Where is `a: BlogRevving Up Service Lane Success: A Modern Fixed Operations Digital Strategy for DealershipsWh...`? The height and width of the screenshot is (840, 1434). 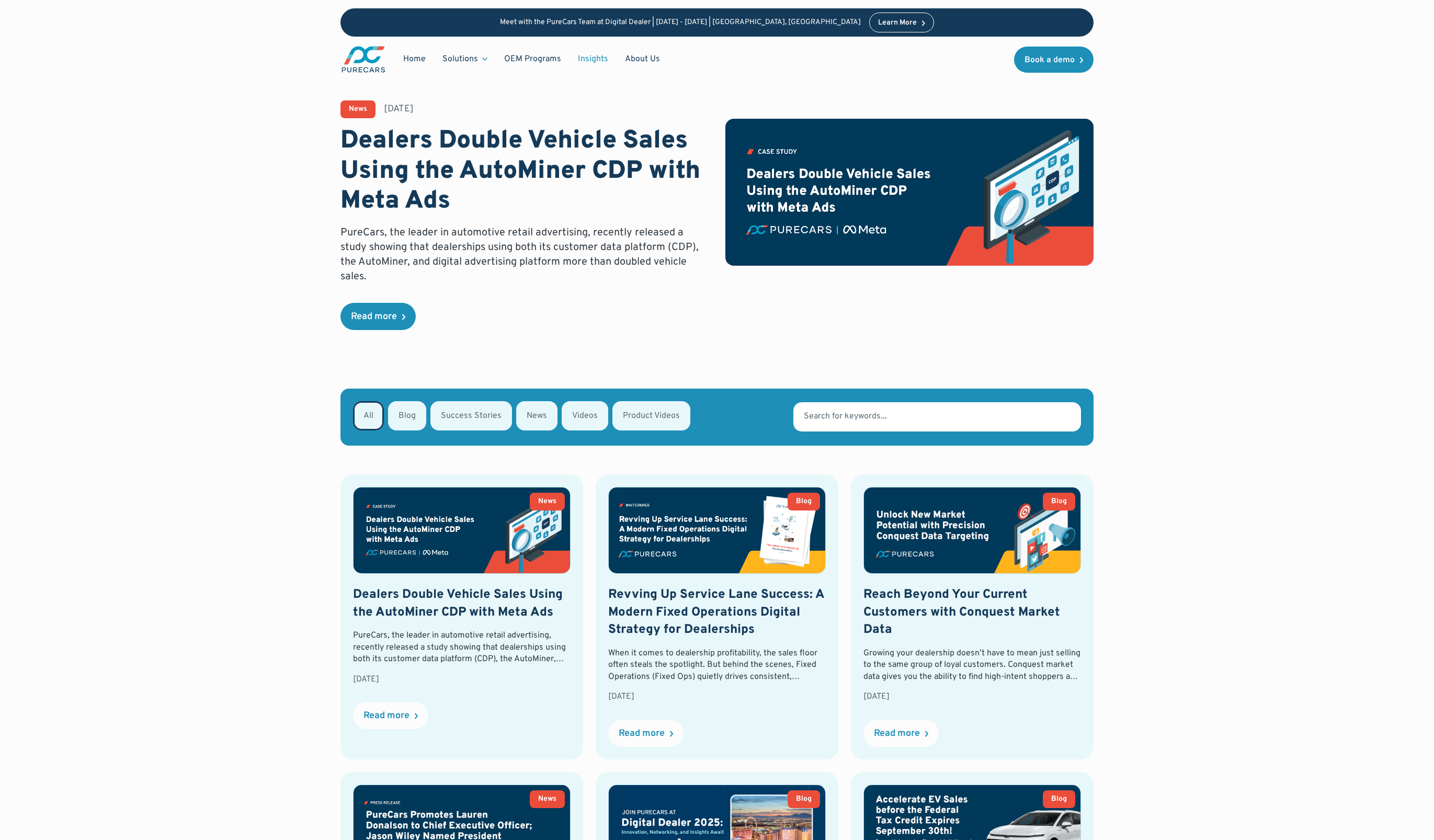 a: BlogRevving Up Service Lane Success: A Modern Fixed Operations Digital Strategy for DealershipsWh... is located at coordinates (717, 616).